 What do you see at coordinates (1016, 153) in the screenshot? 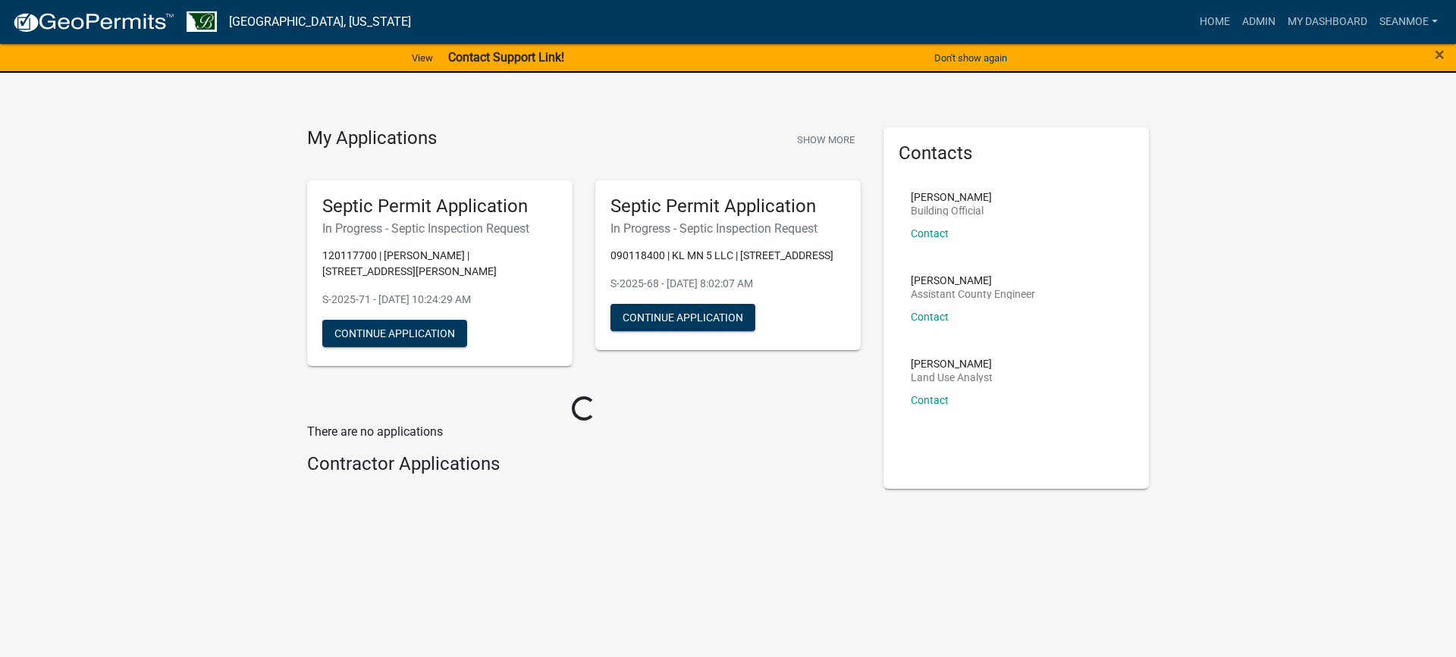
I see `h5: Contacts` at bounding box center [1016, 153].